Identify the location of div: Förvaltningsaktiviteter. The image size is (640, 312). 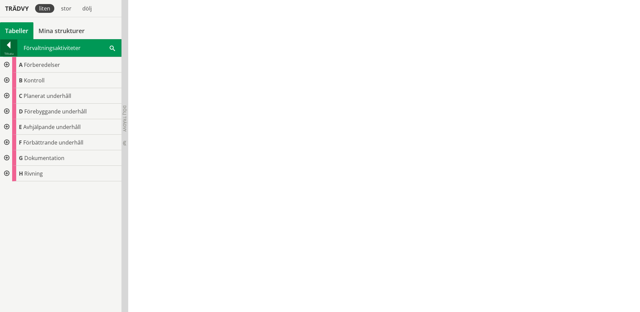
(69, 48).